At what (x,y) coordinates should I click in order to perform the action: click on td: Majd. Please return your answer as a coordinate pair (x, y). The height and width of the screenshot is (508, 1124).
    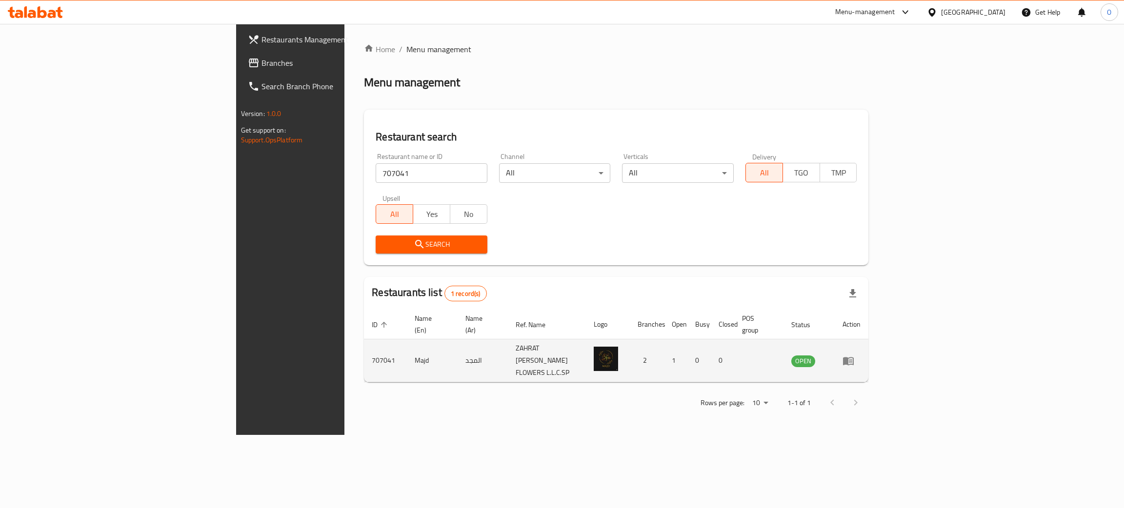
    Looking at the image, I should click on (432, 361).